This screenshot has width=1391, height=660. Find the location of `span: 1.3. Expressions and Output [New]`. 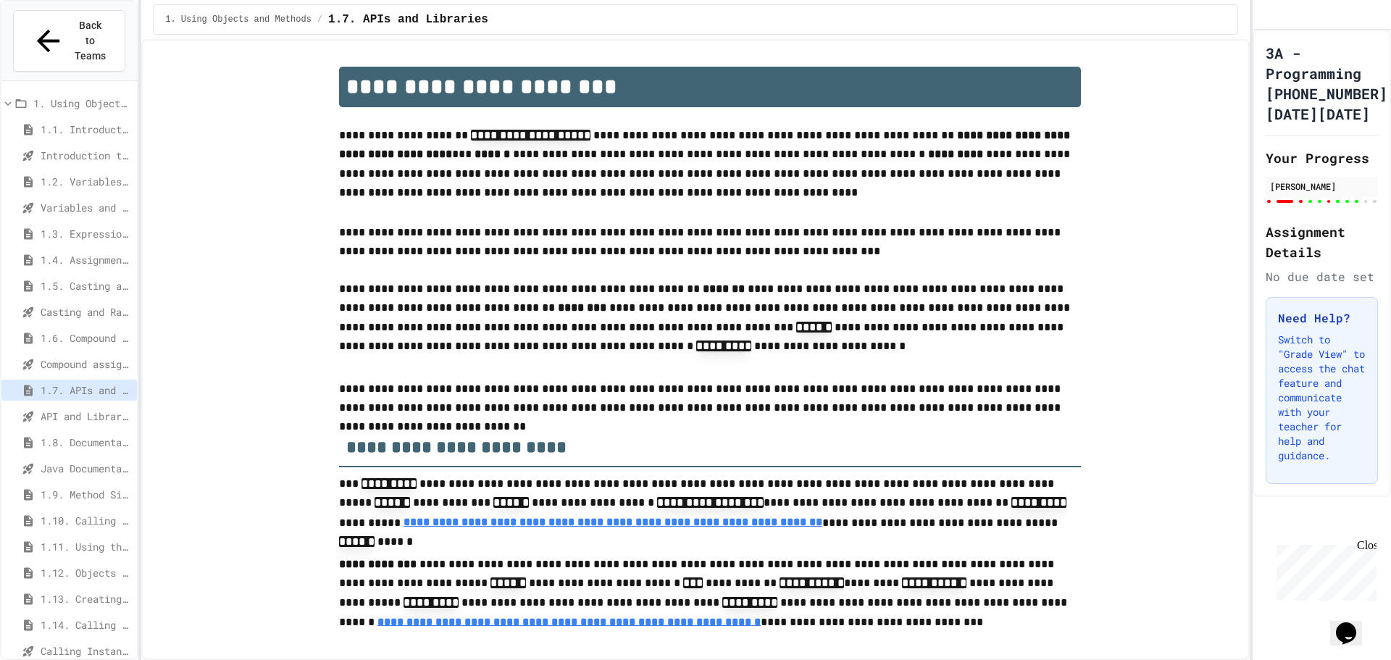

span: 1.3. Expressions and Output [New] is located at coordinates (85, 233).